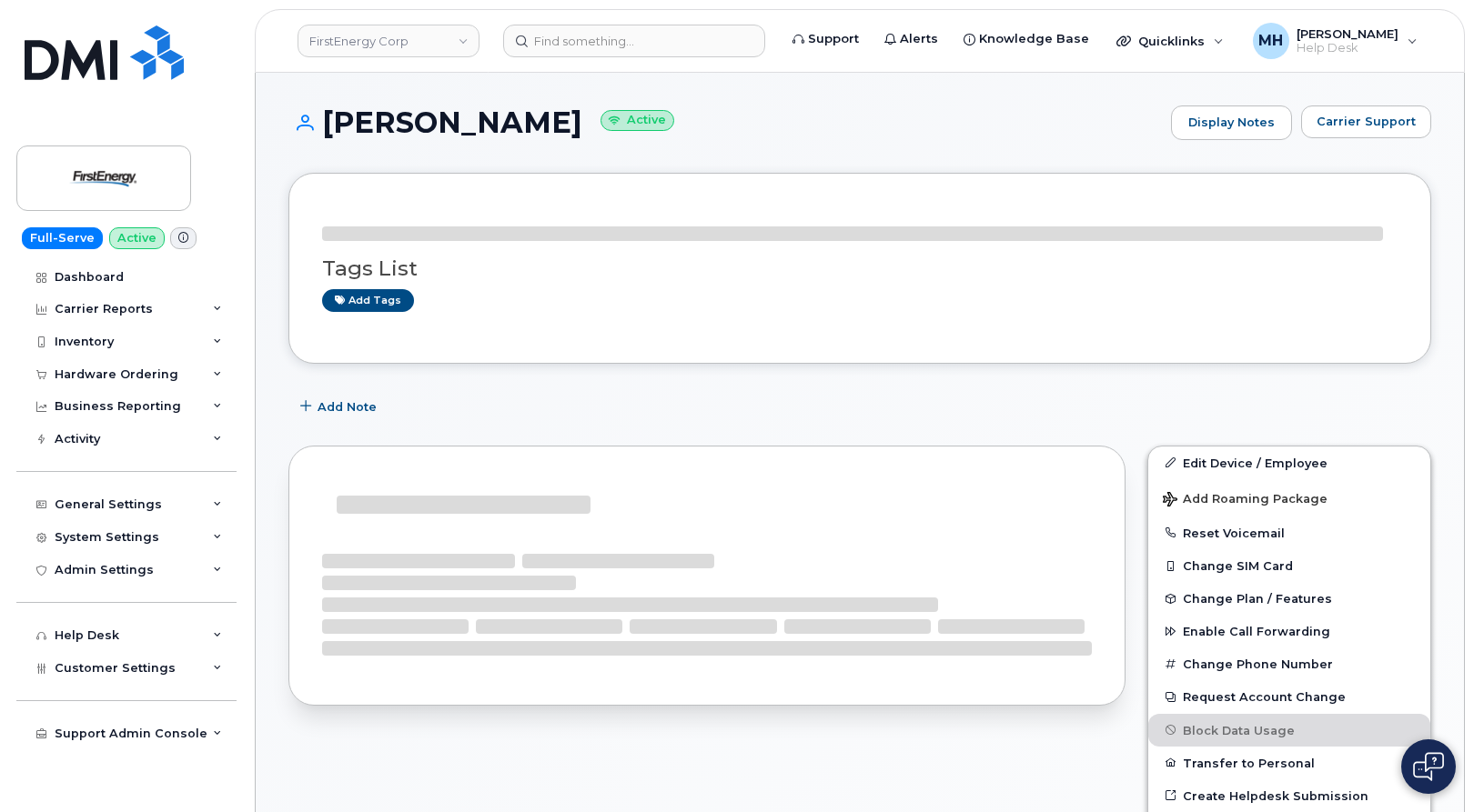 This screenshot has width=1474, height=812. What do you see at coordinates (1289, 566) in the screenshot?
I see `button: Change SIM Card` at bounding box center [1289, 566].